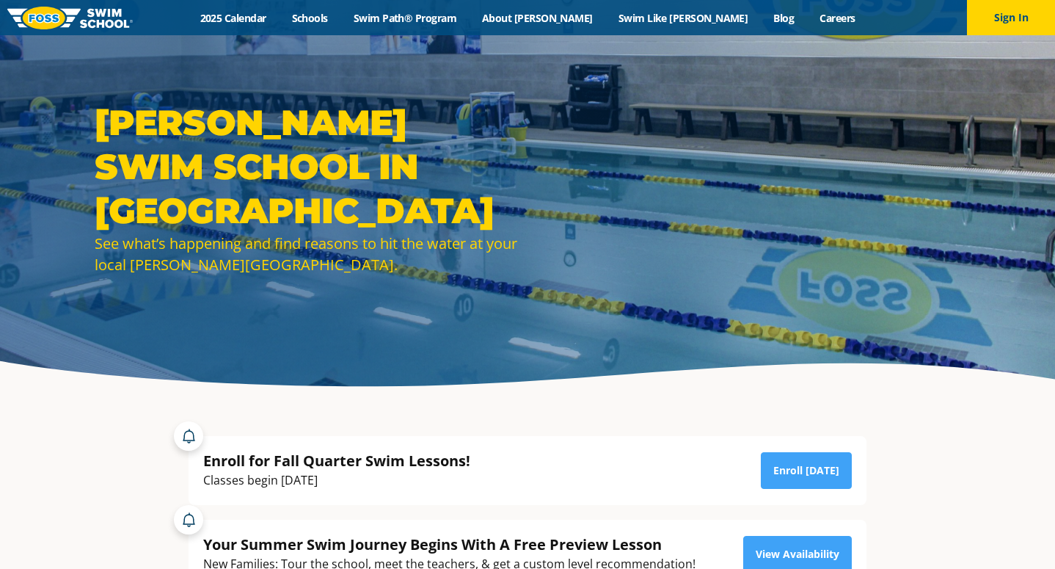 The height and width of the screenshot is (569, 1055). I want to click on a: Careers, so click(837, 18).